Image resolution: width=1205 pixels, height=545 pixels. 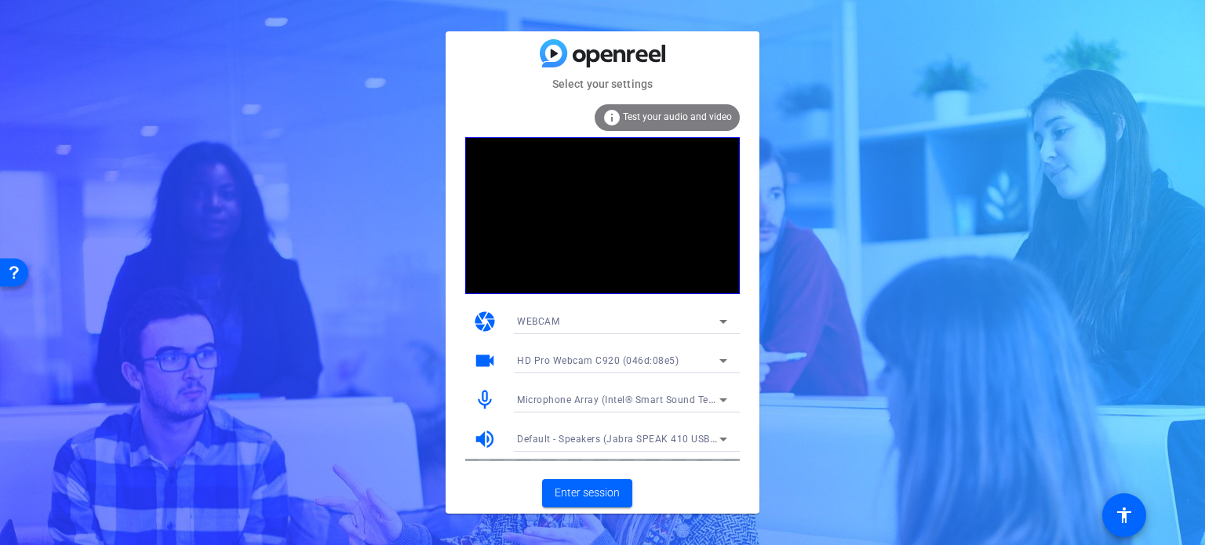 What do you see at coordinates (485, 400) in the screenshot?
I see `mat-icon: mic_none` at bounding box center [485, 400].